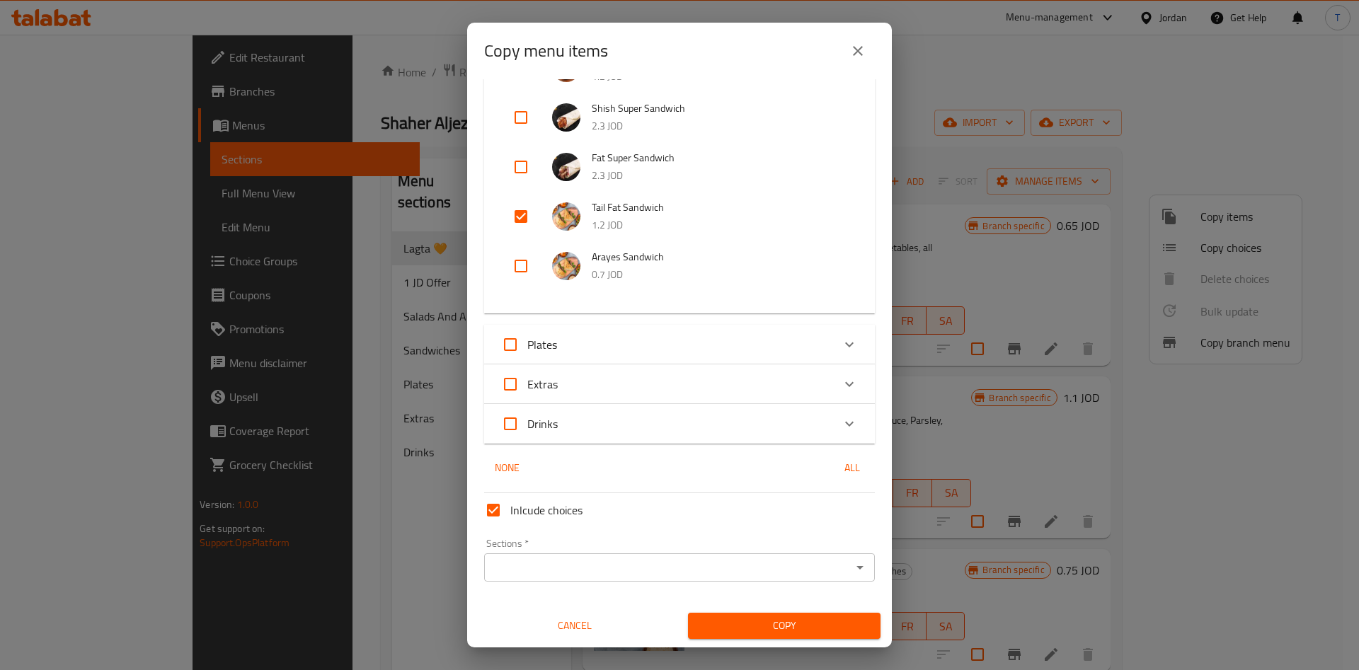 This screenshot has height=670, width=1359. Describe the element at coordinates (507, 468) in the screenshot. I see `button: None` at that location.